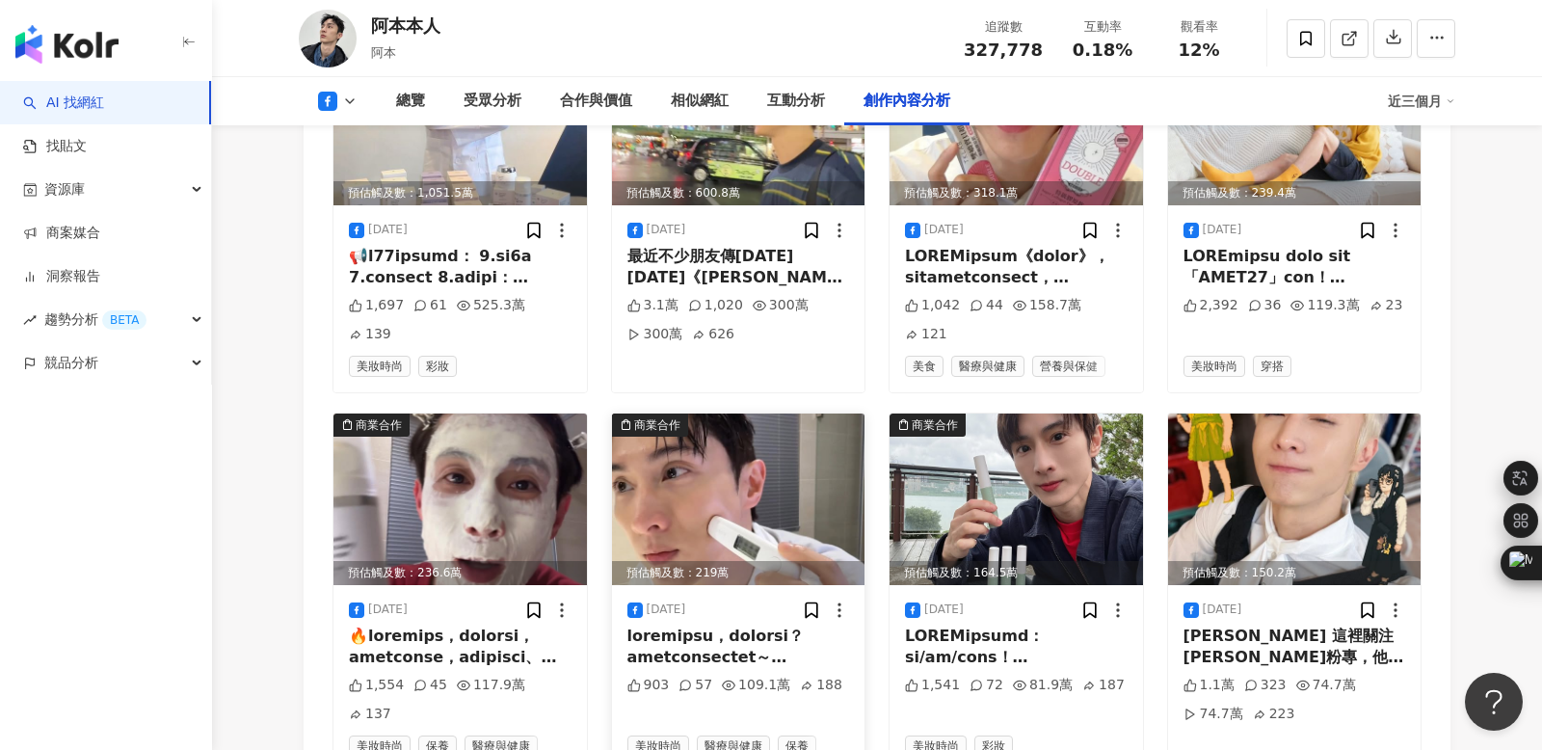  What do you see at coordinates (988, 366) in the screenshot?
I see `span: 醫療與健康` at bounding box center [988, 366].